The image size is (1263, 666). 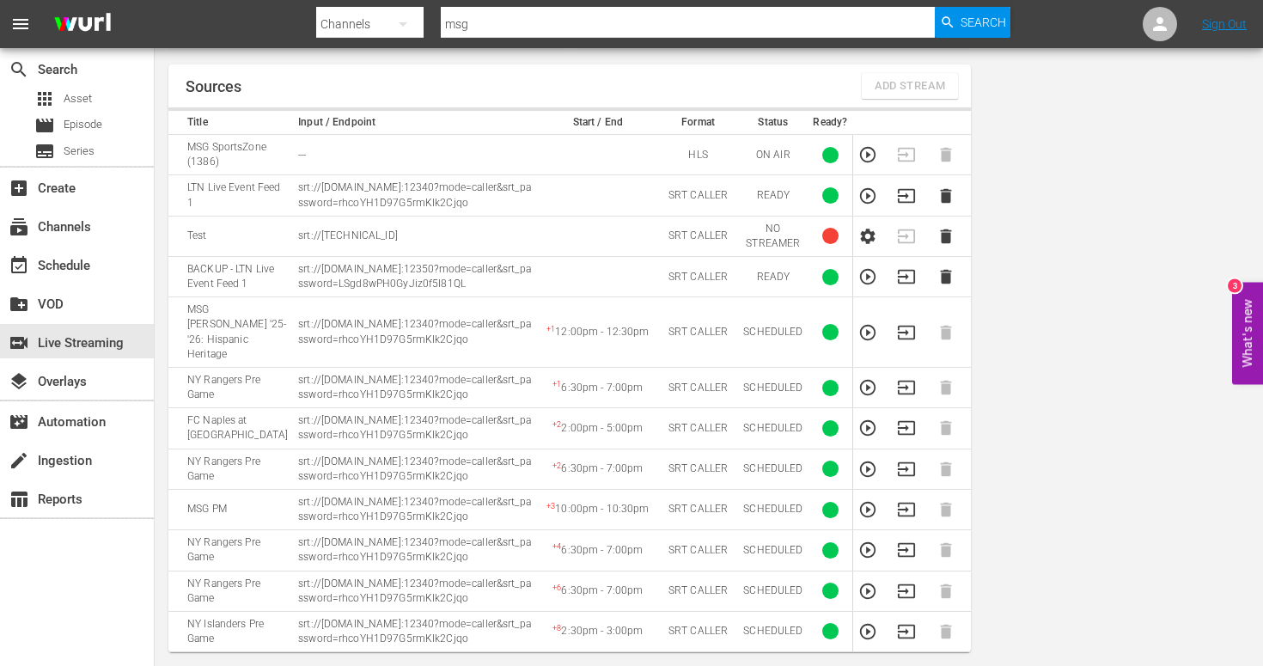 I want to click on td: LTN Live Event Feed 1, so click(x=230, y=195).